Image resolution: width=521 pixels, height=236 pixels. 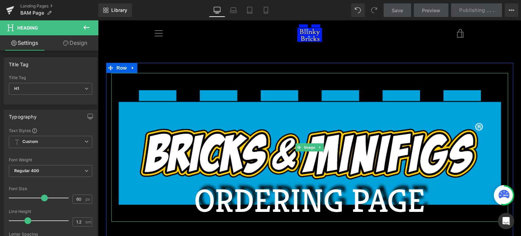 What do you see at coordinates (51, 189) in the screenshot?
I see `div: Font Size` at bounding box center [51, 189].